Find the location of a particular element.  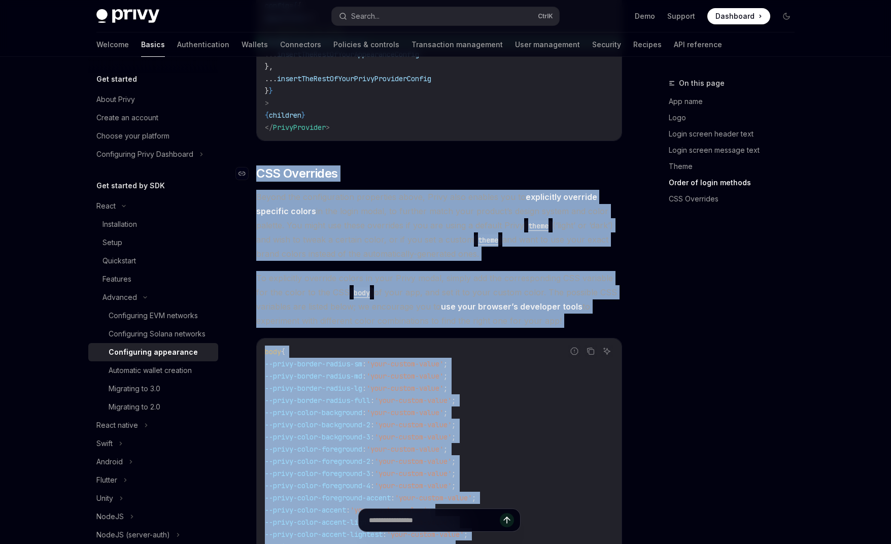

a: API reference is located at coordinates (698, 45).